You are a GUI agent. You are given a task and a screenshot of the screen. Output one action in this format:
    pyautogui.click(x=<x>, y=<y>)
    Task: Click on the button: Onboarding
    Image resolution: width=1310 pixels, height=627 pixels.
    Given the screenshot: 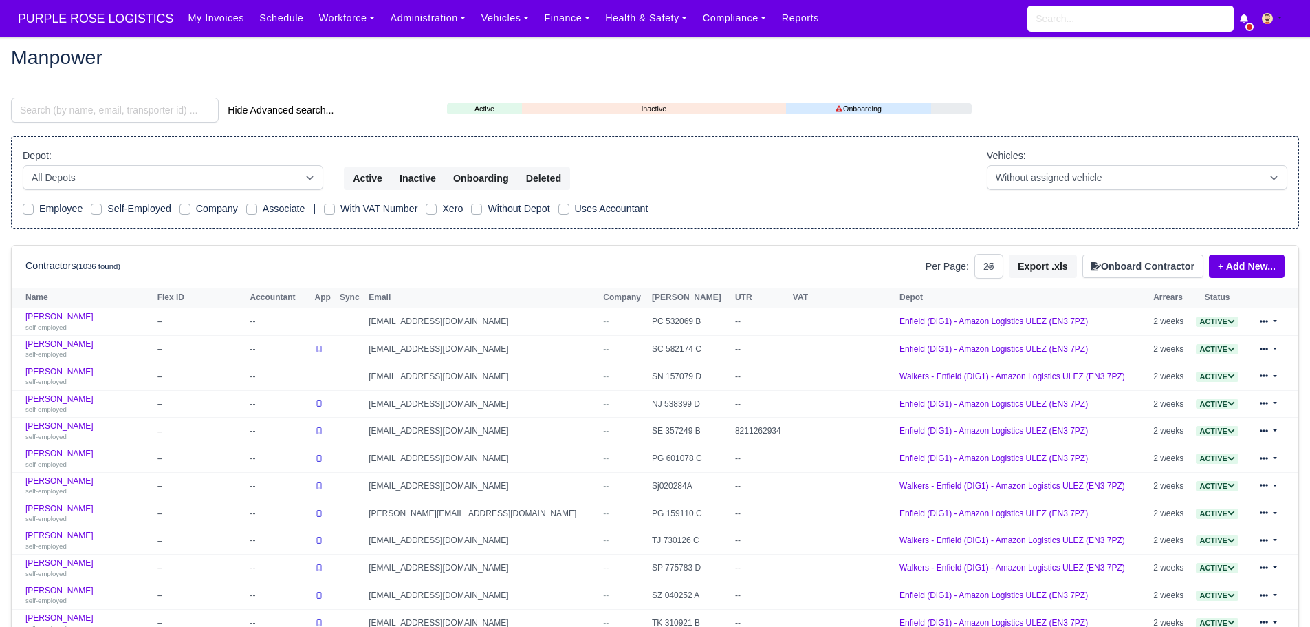 What is the action you would take?
    pyautogui.click(x=481, y=178)
    